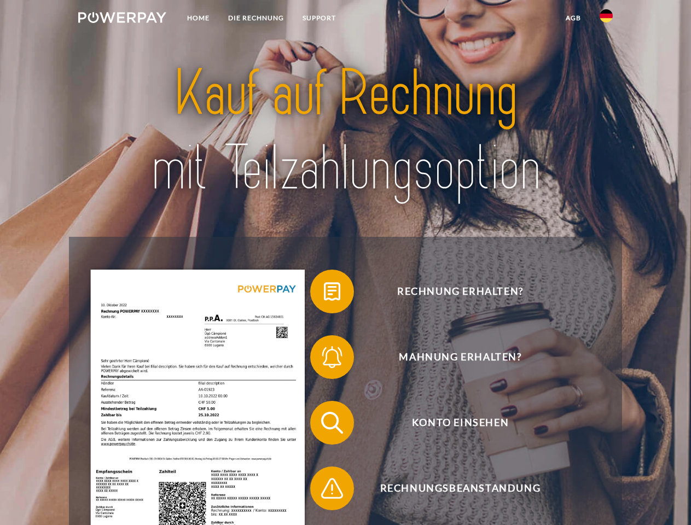 The height and width of the screenshot is (525, 691). Describe the element at coordinates (606, 16) in the screenshot. I see `img: de` at that location.